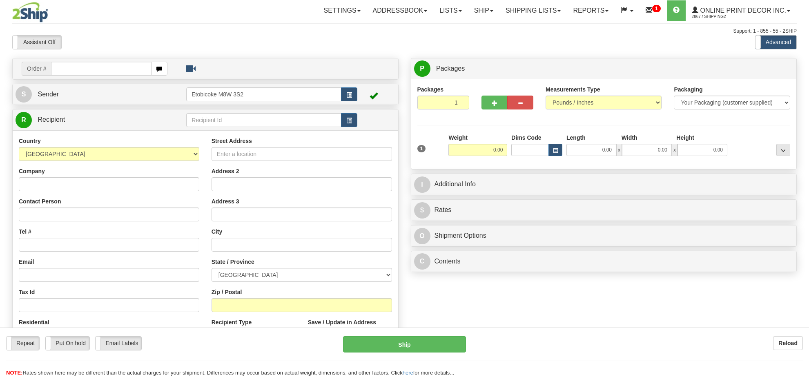  What do you see at coordinates (48, 94) in the screenshot?
I see `span: Sender` at bounding box center [48, 94].